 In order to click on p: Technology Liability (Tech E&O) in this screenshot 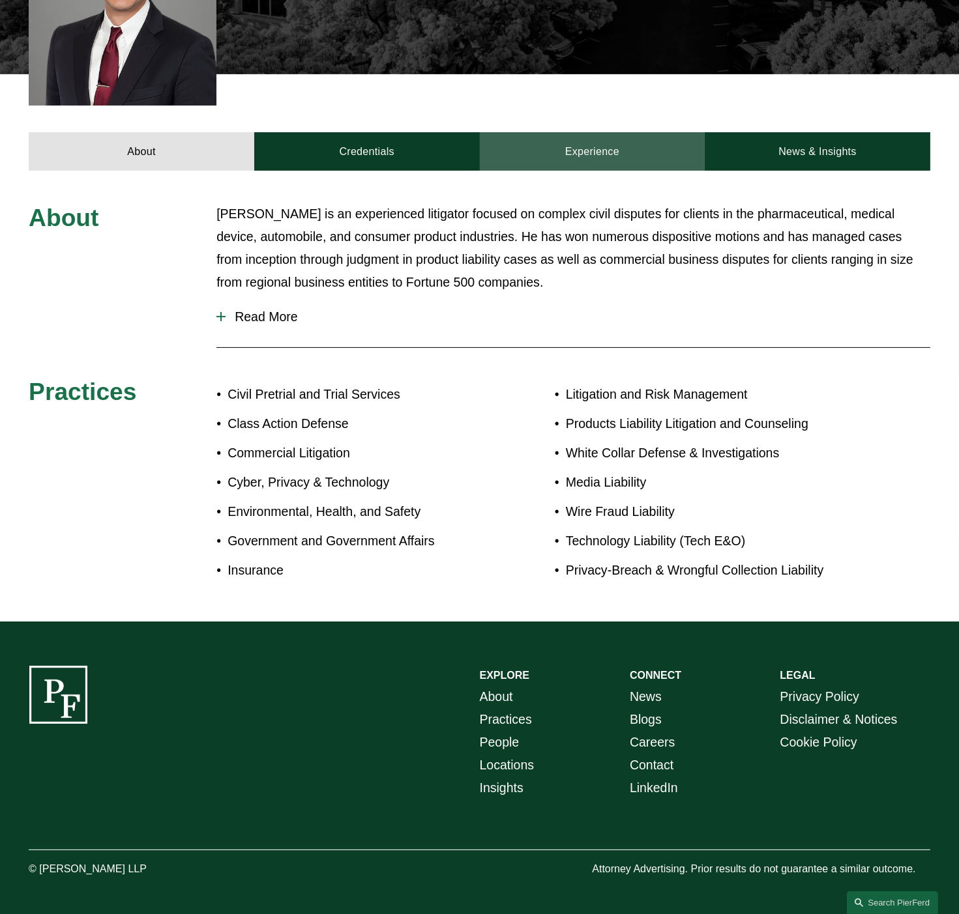, I will do `click(710, 541)`.